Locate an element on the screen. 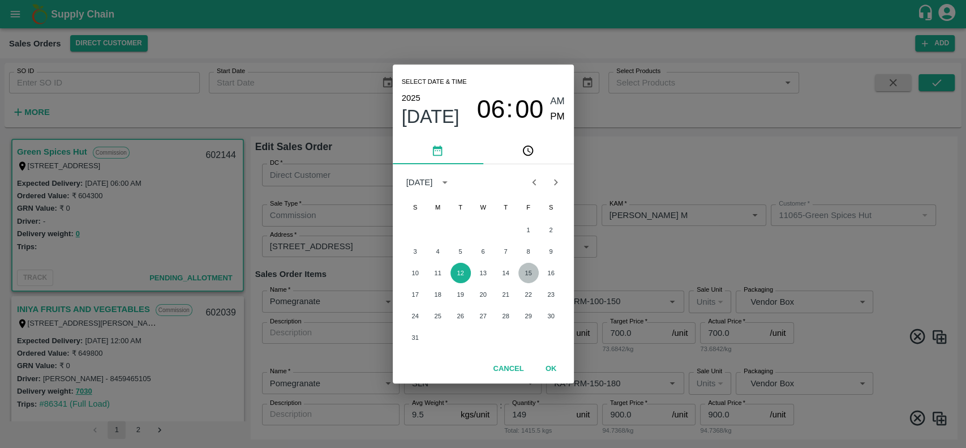  button: 14 is located at coordinates (506, 273).